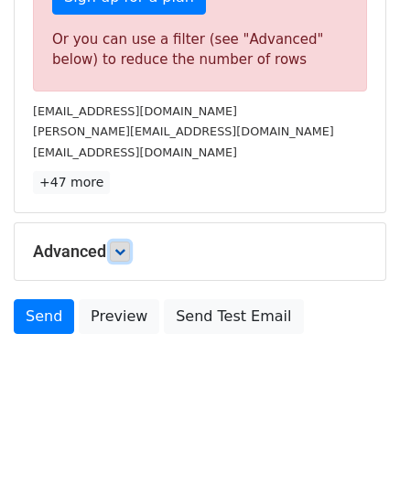 This screenshot has height=484, width=400. What do you see at coordinates (44, 317) in the screenshot?
I see `a: Send` at bounding box center [44, 317].